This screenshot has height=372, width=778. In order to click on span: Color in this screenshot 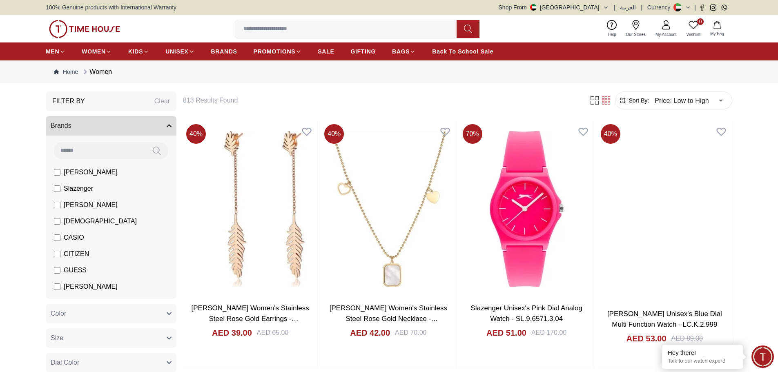, I will do `click(58, 314)`.